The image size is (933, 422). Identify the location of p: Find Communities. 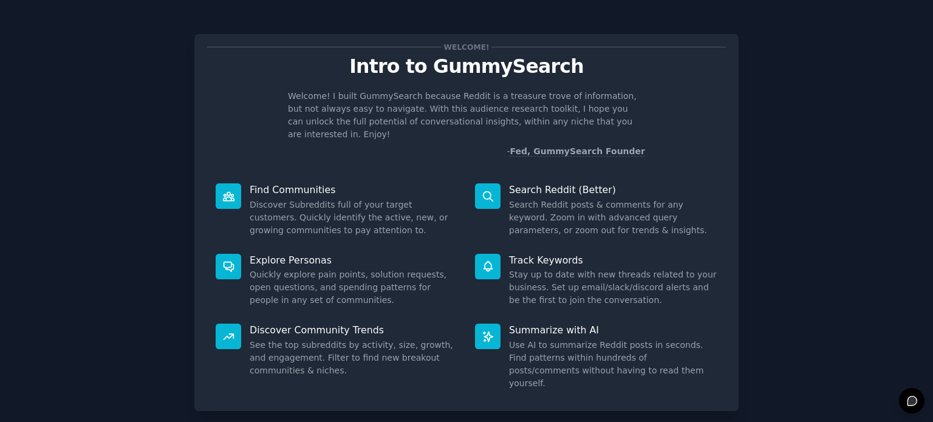
(353, 190).